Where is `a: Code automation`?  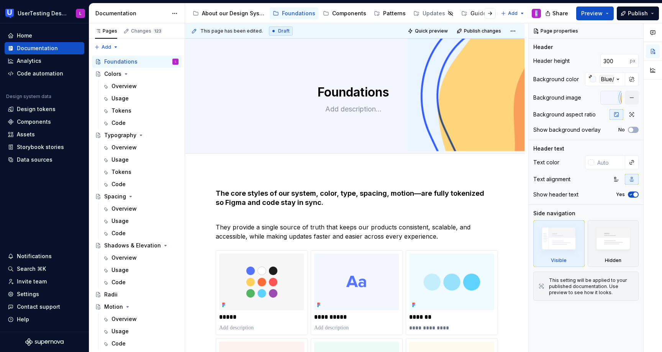 a: Code automation is located at coordinates (44, 74).